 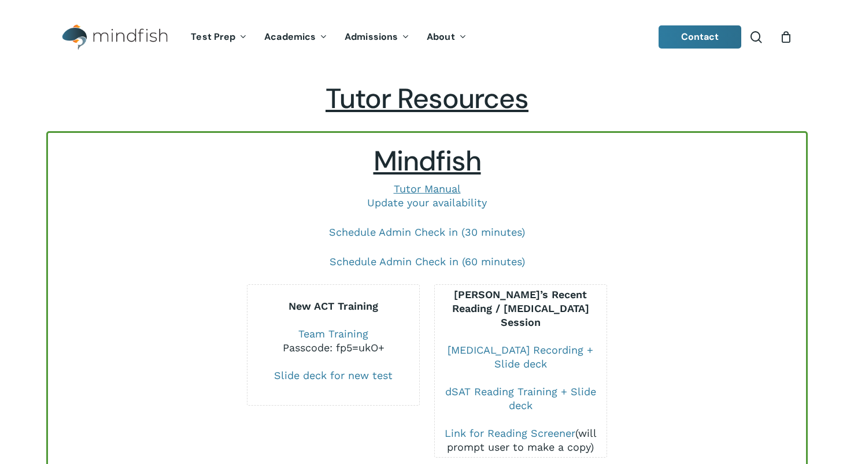 What do you see at coordinates (700, 37) in the screenshot?
I see `a: Contact` at bounding box center [700, 37].